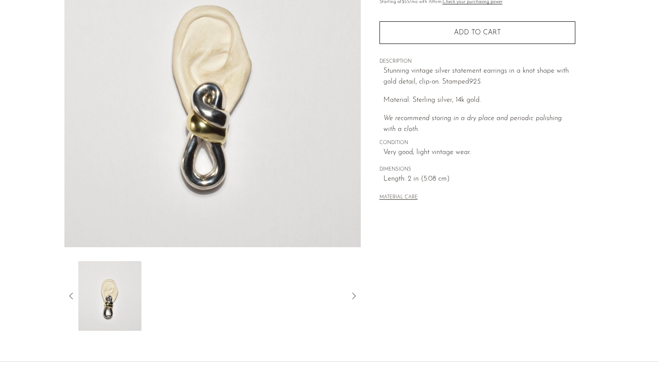 This screenshot has height=373, width=658. Describe the element at coordinates (478, 33) in the screenshot. I see `button: Add to cart` at that location.